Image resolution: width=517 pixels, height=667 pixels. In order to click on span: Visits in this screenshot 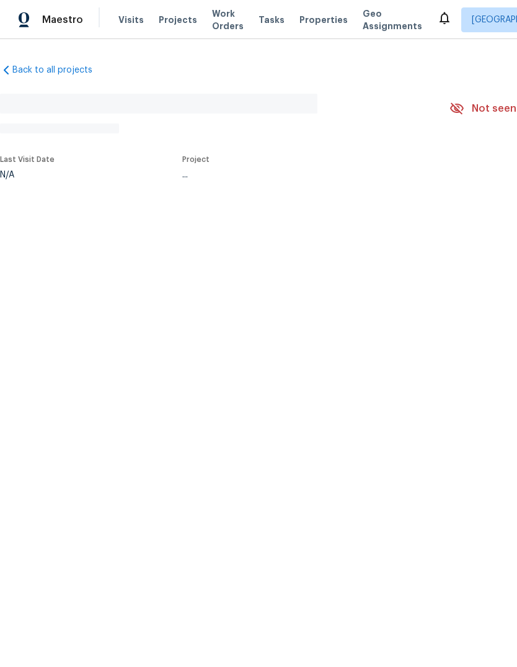, I will do `click(131, 20)`.